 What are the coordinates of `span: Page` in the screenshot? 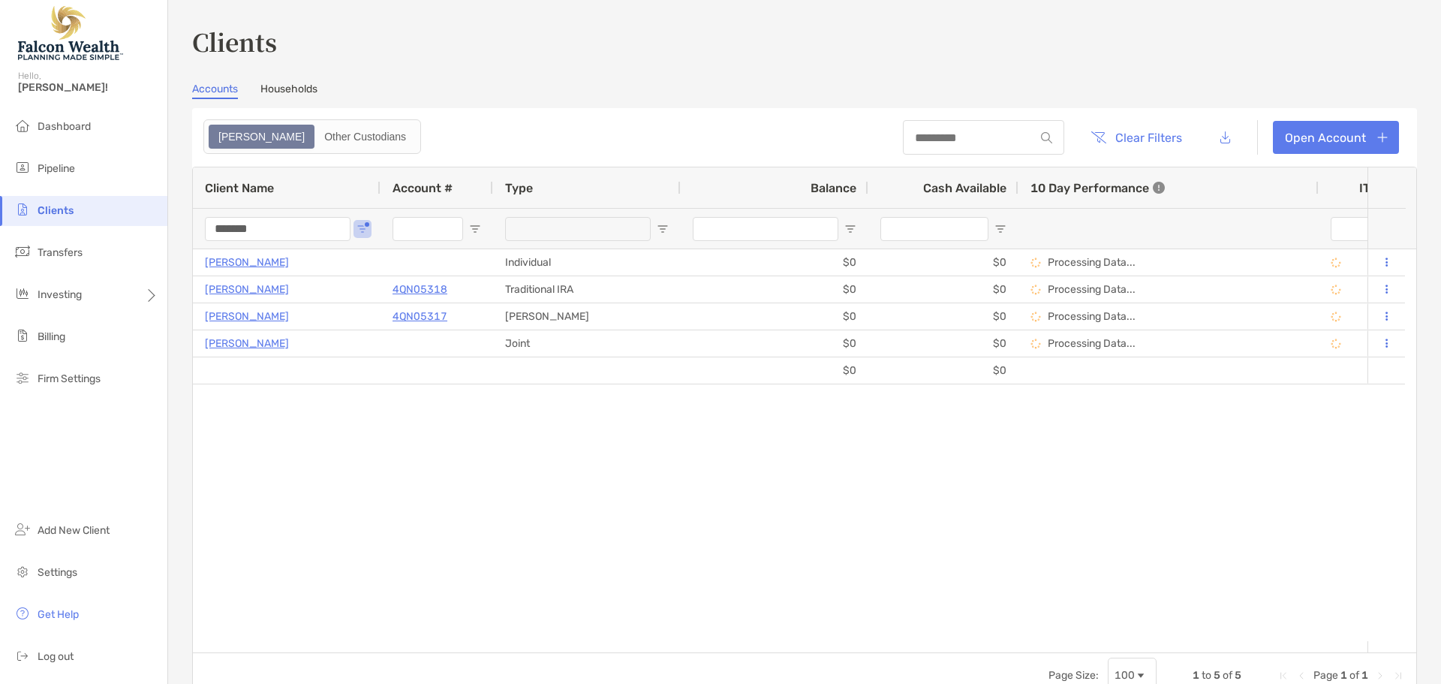 It's located at (1325, 675).